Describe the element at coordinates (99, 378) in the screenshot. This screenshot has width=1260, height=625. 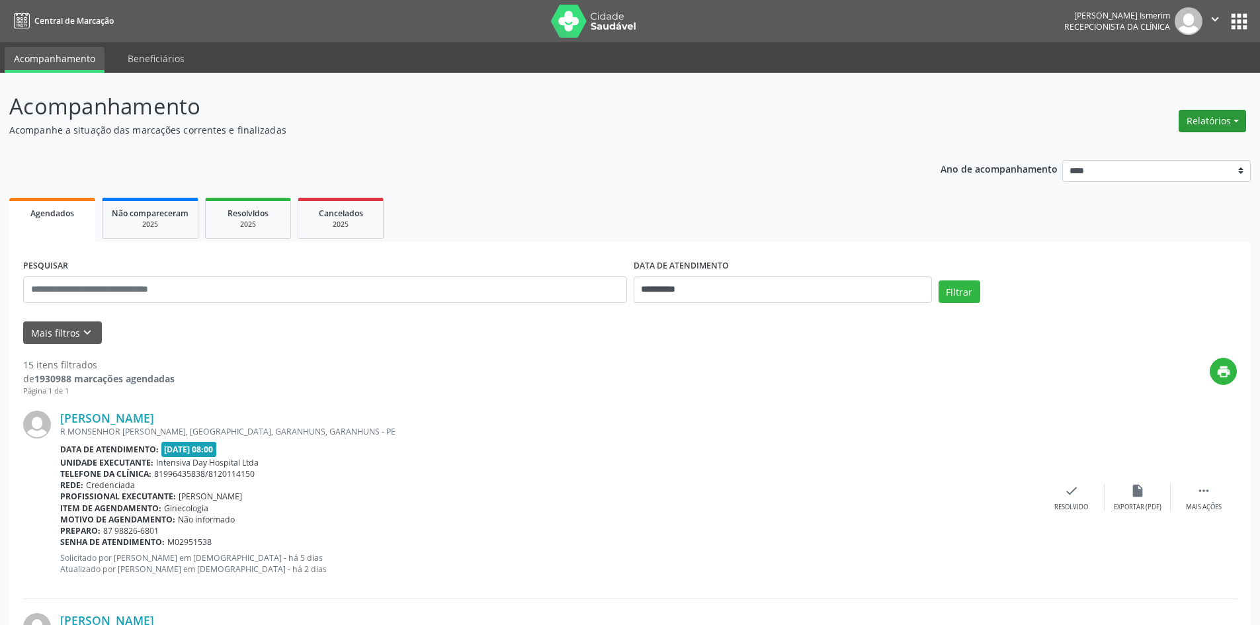
I see `div: de` at that location.